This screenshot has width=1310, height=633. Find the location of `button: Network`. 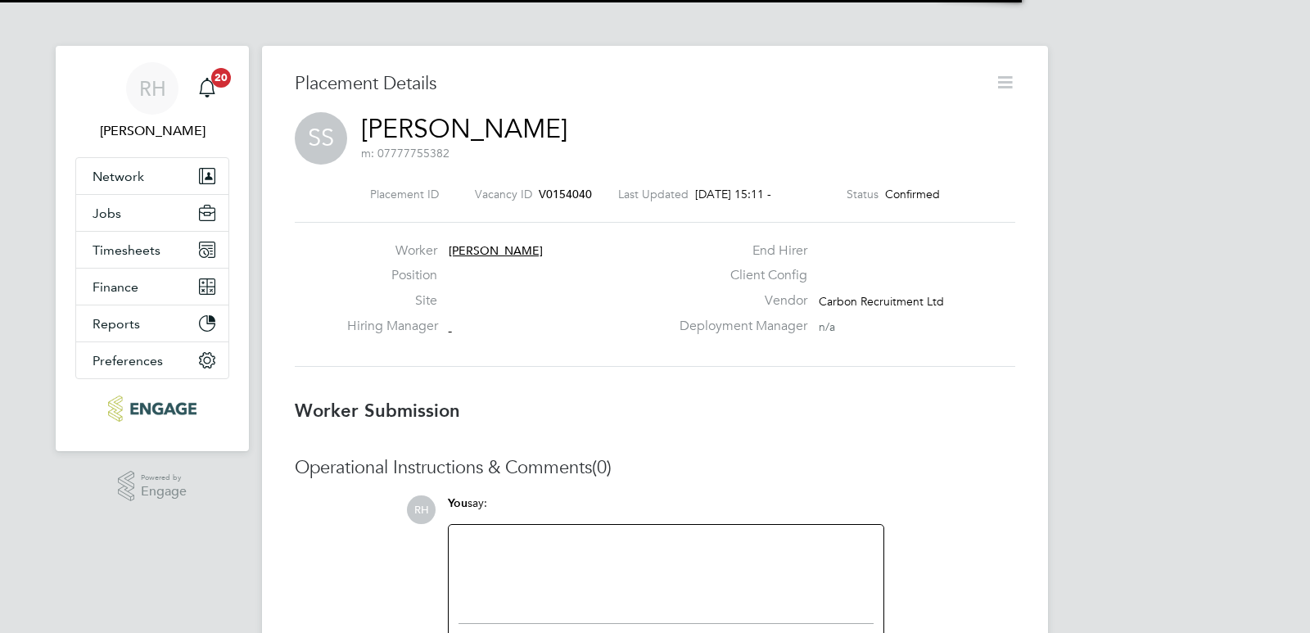

button: Network is located at coordinates (152, 176).